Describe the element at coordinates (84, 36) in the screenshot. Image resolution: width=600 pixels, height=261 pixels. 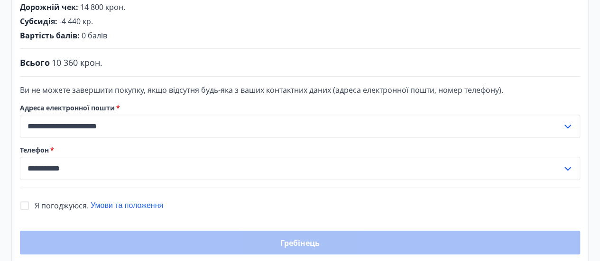
I see `font: 0` at that location.